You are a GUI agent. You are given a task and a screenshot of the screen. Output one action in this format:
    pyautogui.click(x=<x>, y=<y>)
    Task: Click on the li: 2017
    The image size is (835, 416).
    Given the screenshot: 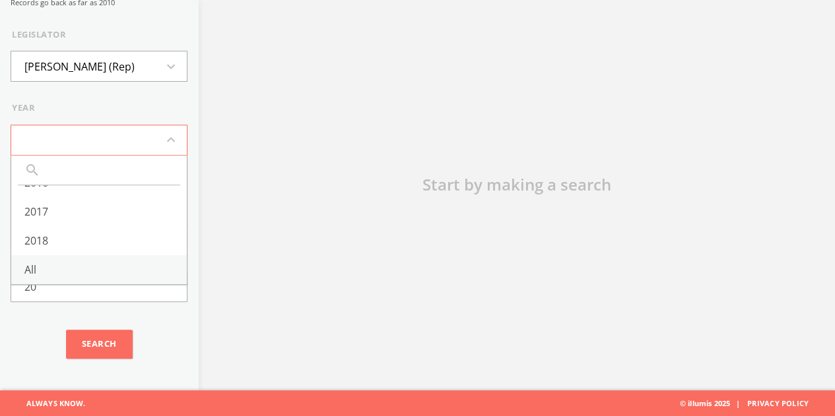 What is the action you would take?
    pyautogui.click(x=99, y=212)
    